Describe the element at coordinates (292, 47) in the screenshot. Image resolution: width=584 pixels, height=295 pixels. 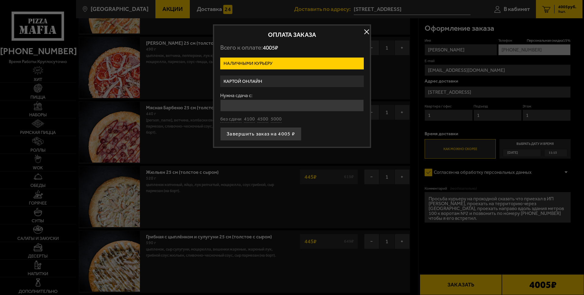
I see `p: Всего к оплате:` at that location.